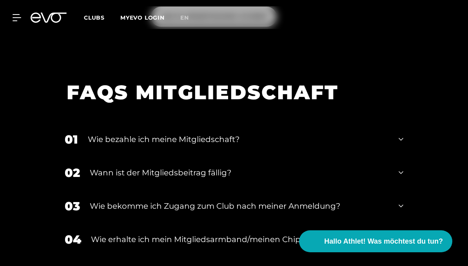  I want to click on div: 01, so click(71, 139).